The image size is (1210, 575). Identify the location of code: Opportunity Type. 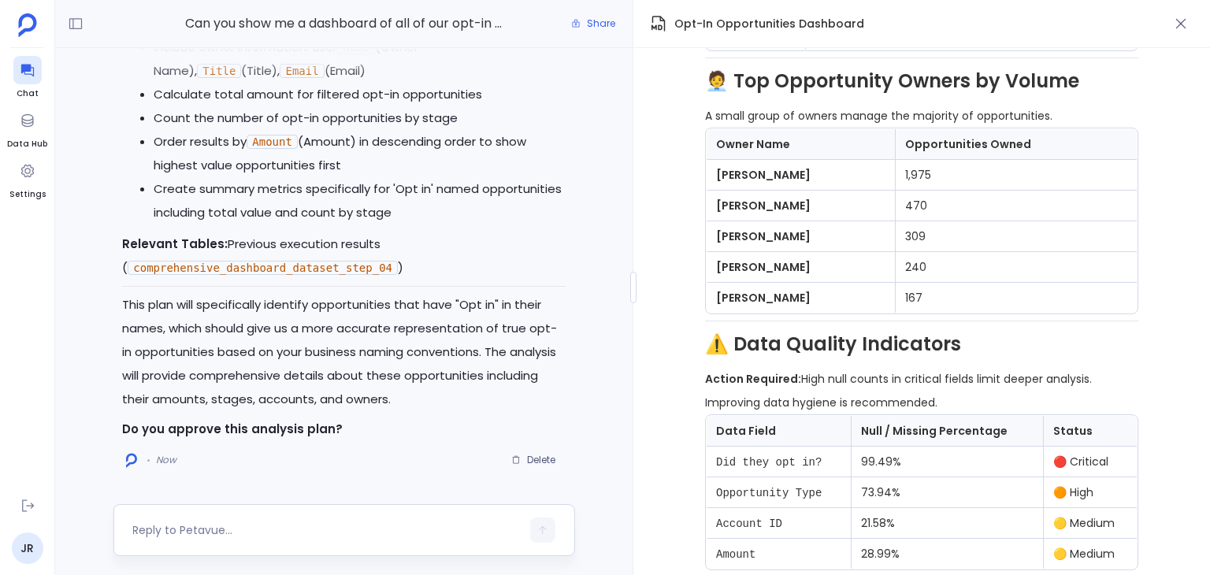
(769, 493).